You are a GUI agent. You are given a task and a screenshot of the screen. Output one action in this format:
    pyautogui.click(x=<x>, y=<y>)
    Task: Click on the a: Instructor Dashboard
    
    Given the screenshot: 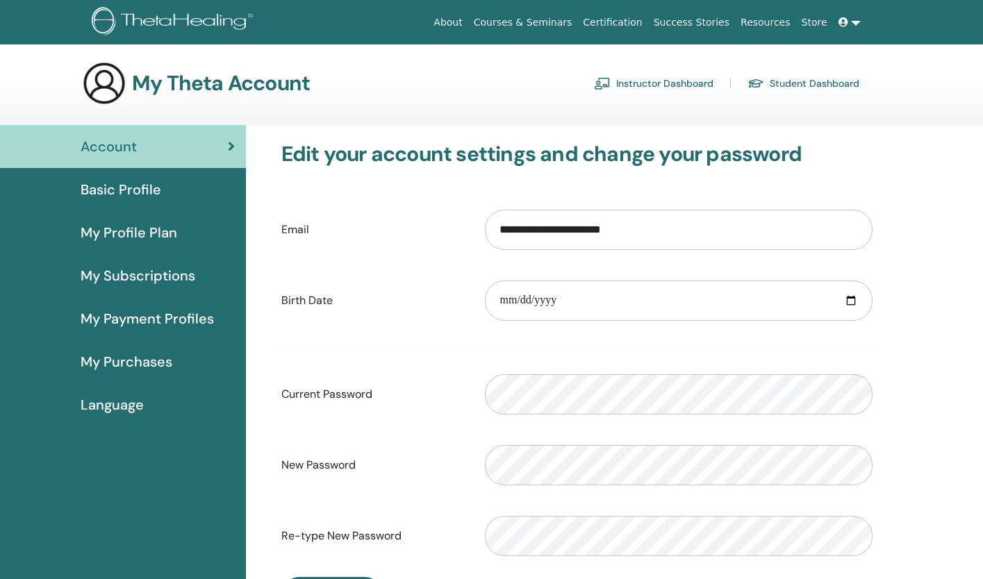 What is the action you would take?
    pyautogui.click(x=654, y=83)
    